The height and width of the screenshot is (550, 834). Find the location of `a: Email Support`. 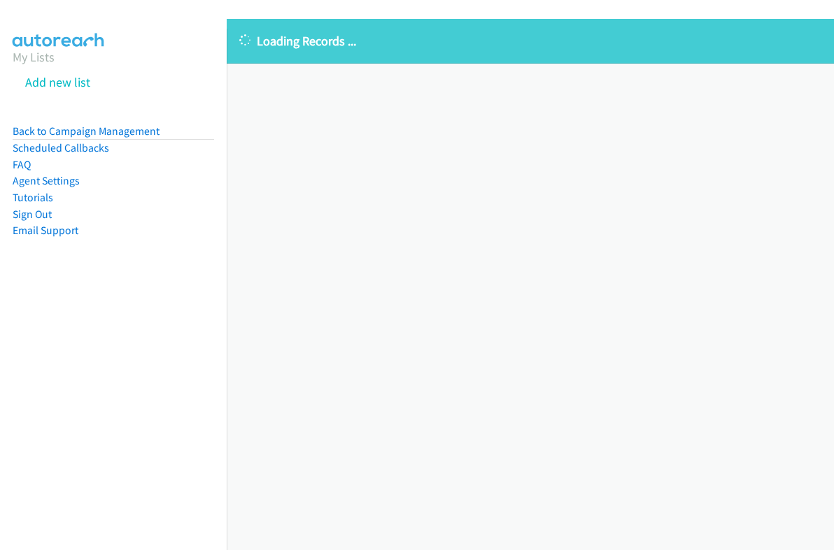

a: Email Support is located at coordinates (45, 230).